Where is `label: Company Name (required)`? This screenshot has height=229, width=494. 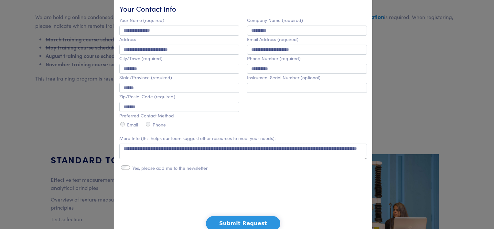
label: Company Name (required) is located at coordinates (275, 20).